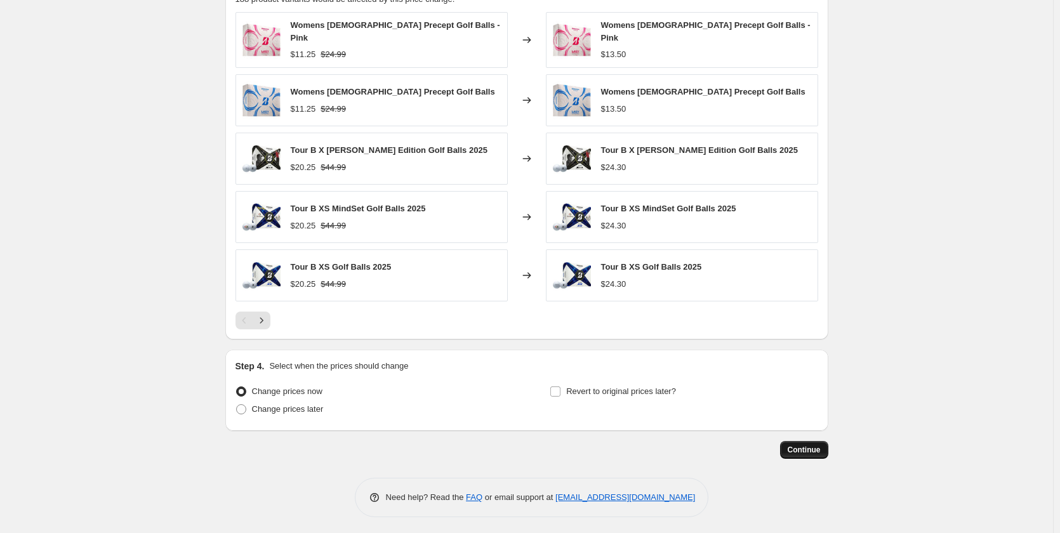  Describe the element at coordinates (804, 450) in the screenshot. I see `button: Continue` at that location.